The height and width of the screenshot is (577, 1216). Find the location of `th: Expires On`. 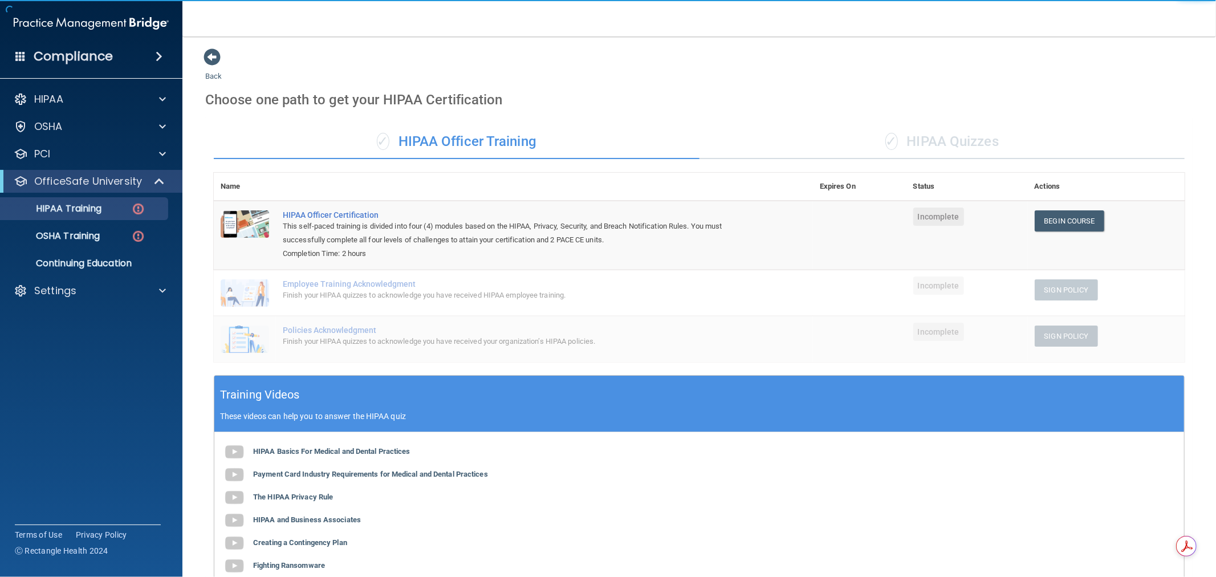

th: Expires On is located at coordinates (859, 186).